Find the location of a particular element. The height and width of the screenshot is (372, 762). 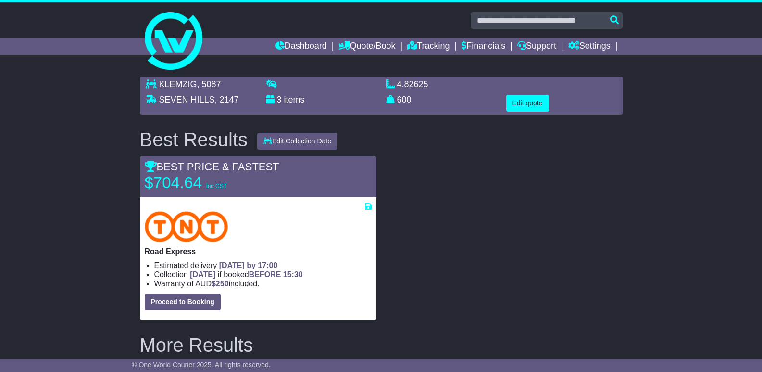

button: Edit Collection Date is located at coordinates (297, 141).